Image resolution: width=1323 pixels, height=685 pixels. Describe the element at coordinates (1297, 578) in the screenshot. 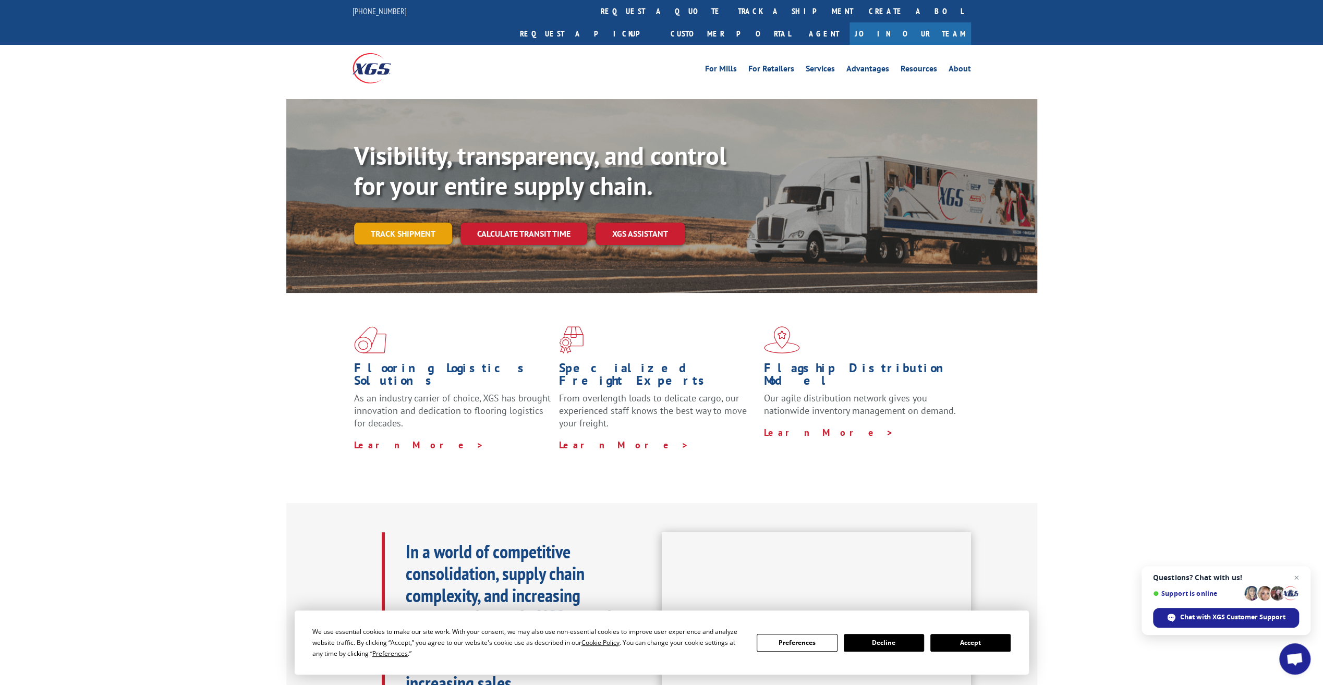

I see `span: Close chat` at that location.